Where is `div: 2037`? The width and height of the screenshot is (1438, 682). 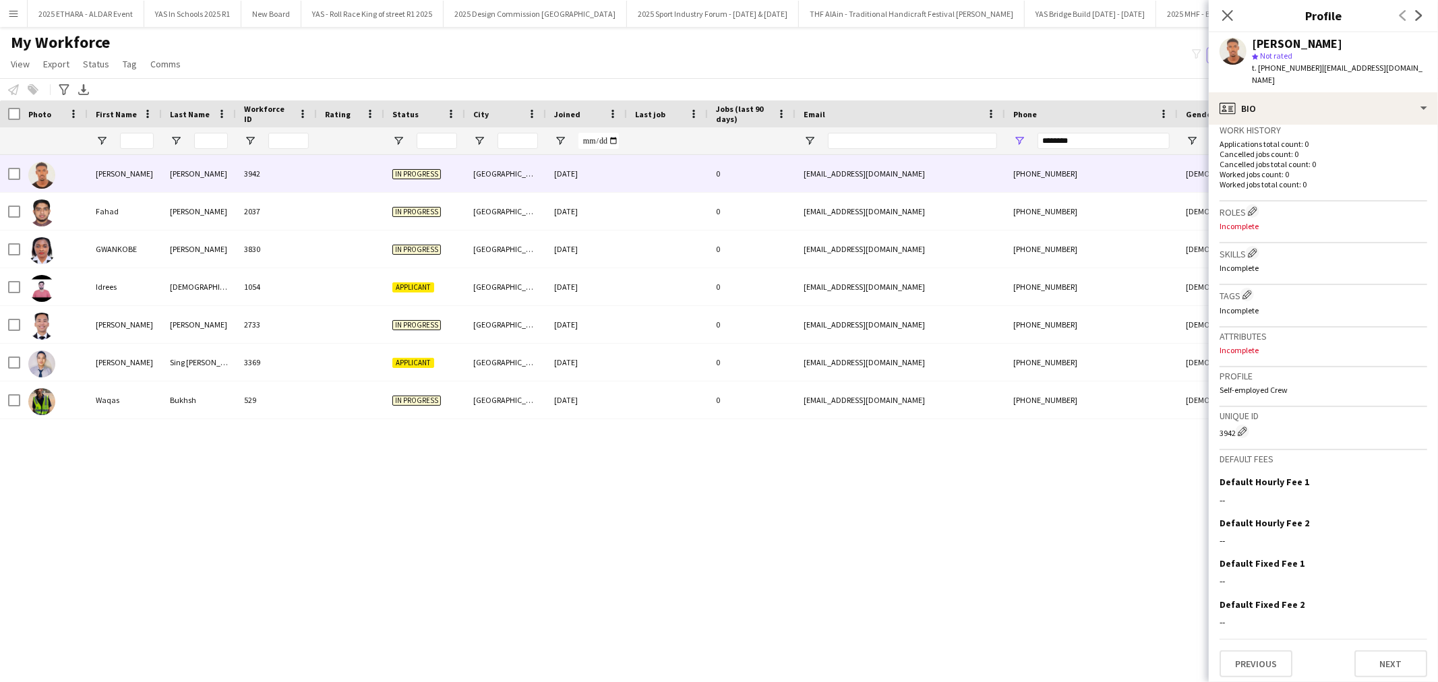 div: 2037 is located at coordinates (276, 211).